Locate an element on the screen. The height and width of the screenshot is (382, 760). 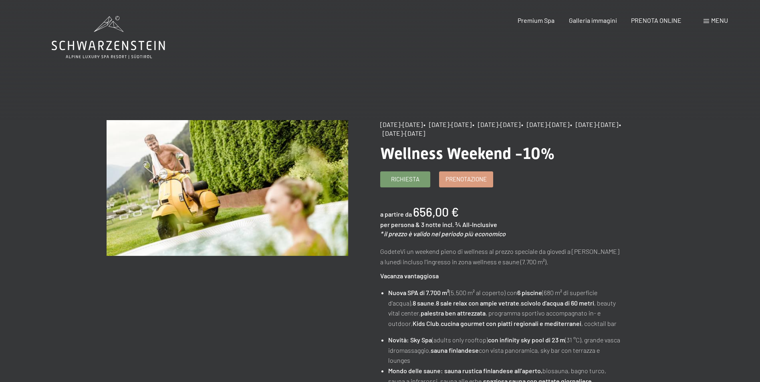
span: PRENOTA ONLINE is located at coordinates (656, 20).